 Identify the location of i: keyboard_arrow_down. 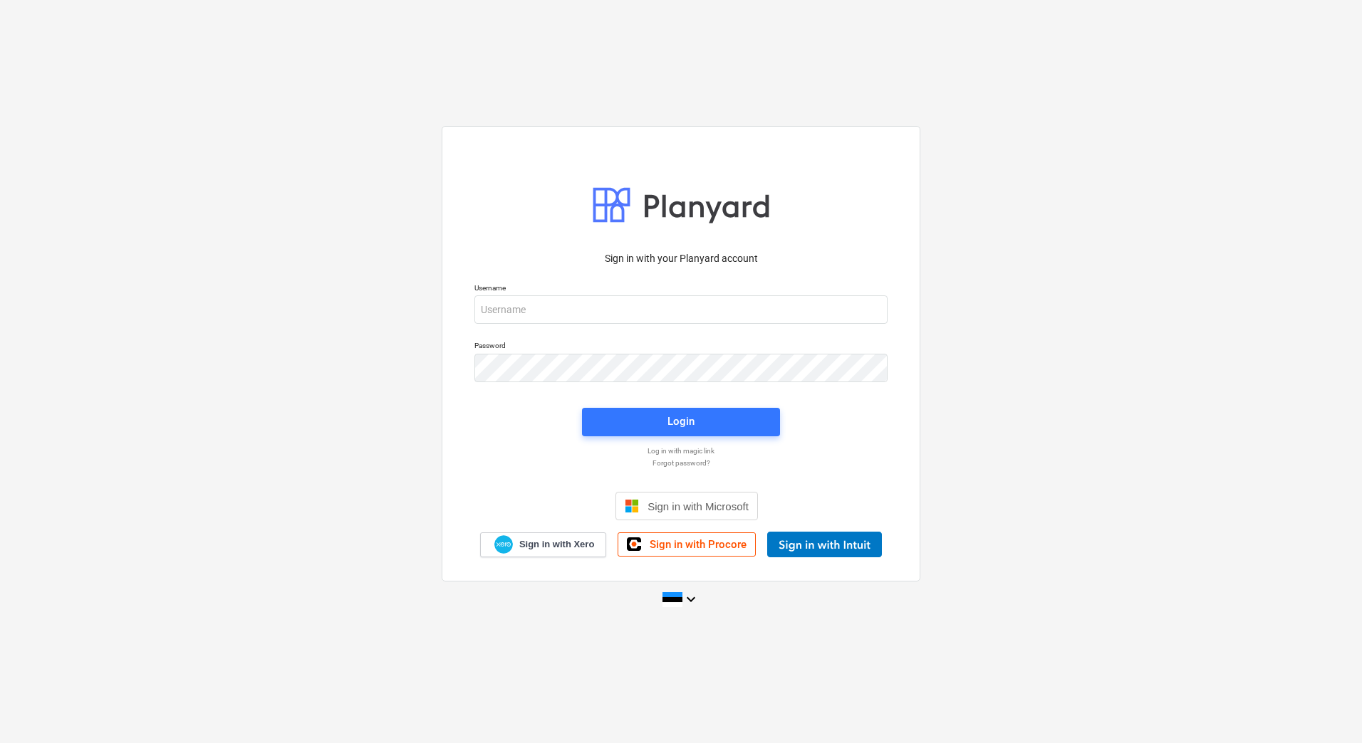
(691, 600).